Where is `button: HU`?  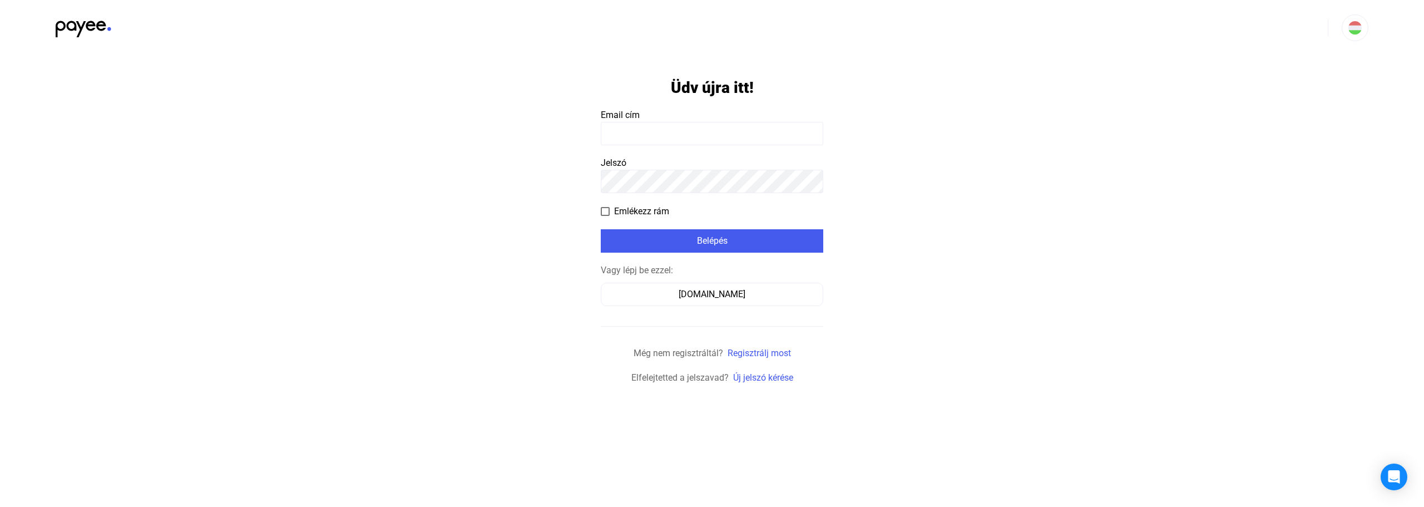
button: HU is located at coordinates (1355, 28).